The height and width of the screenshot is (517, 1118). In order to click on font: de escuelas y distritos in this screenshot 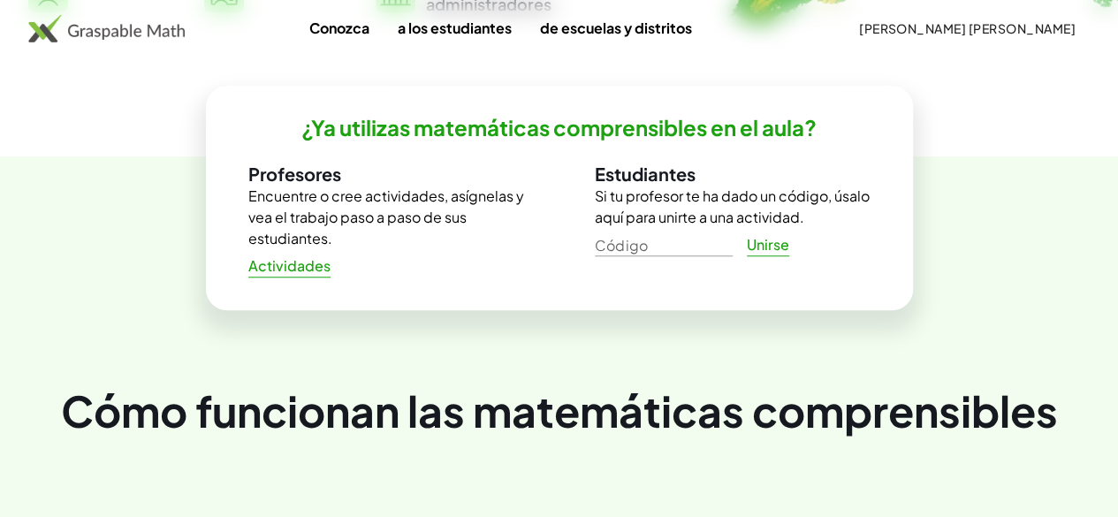, I will do `click(616, 27)`.